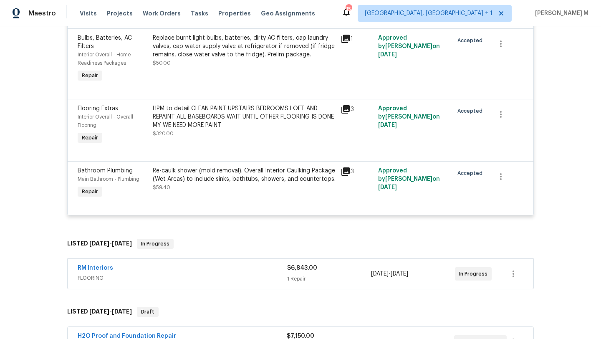 The height and width of the screenshot is (339, 601). Describe the element at coordinates (88, 13) in the screenshot. I see `span: Visits` at that location.